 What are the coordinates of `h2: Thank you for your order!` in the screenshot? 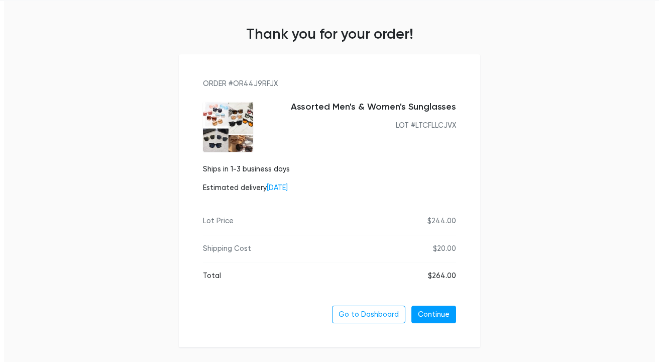 It's located at (330, 34).